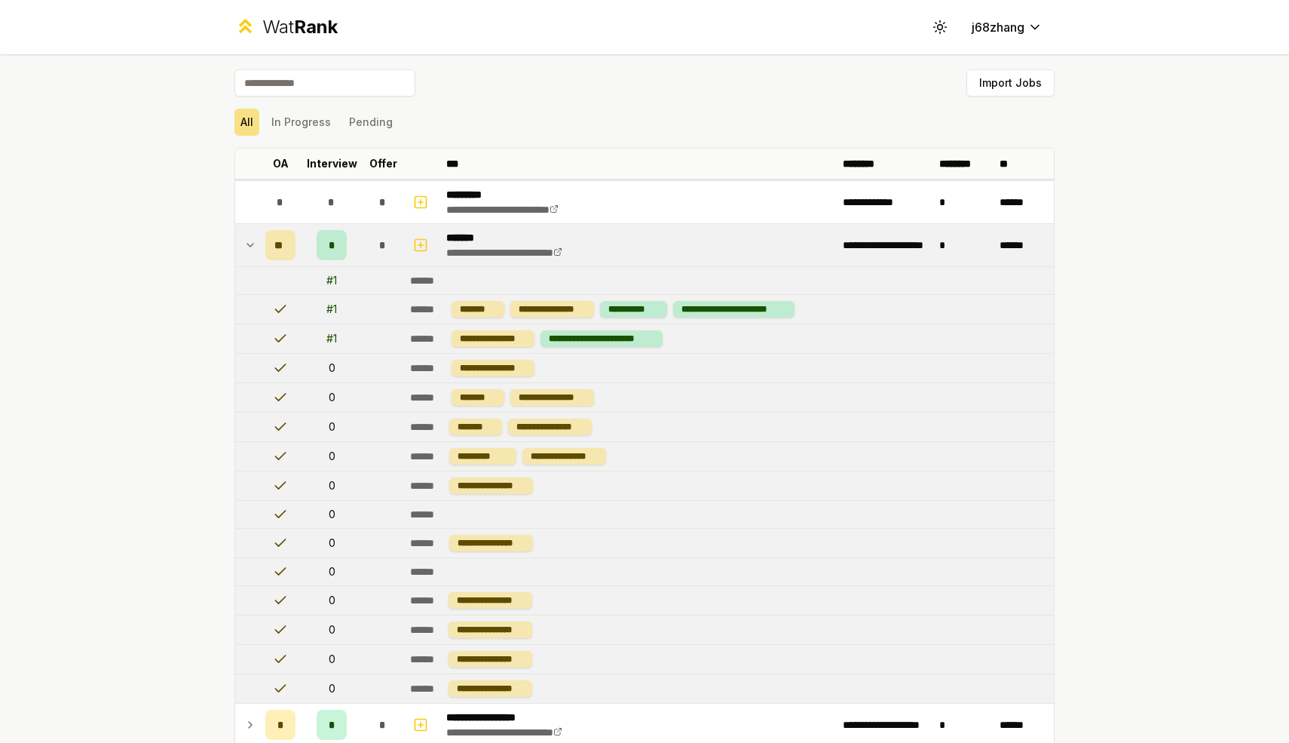 This screenshot has height=743, width=1289. What do you see at coordinates (286, 27) in the screenshot?
I see `a: WatRank` at bounding box center [286, 27].